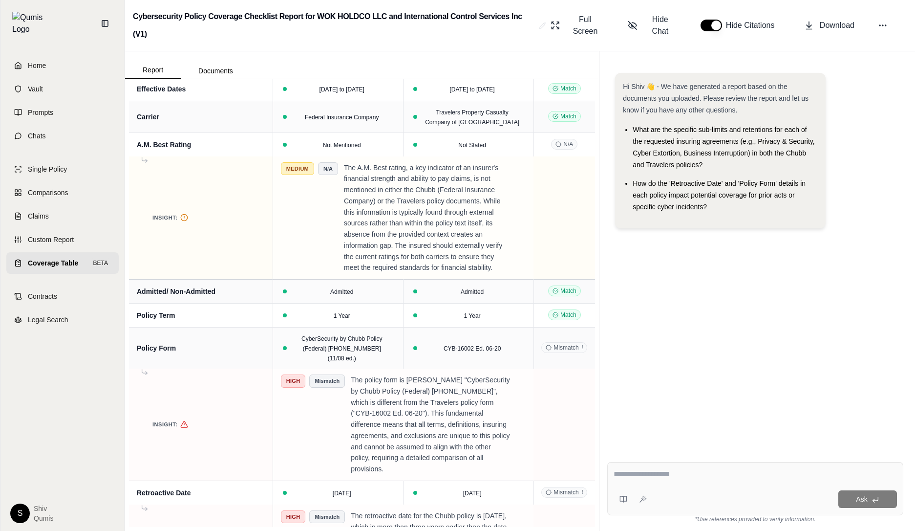 This screenshot has width=915, height=531. Describe the element at coordinates (35, 89) in the screenshot. I see `span: Vault` at that location.